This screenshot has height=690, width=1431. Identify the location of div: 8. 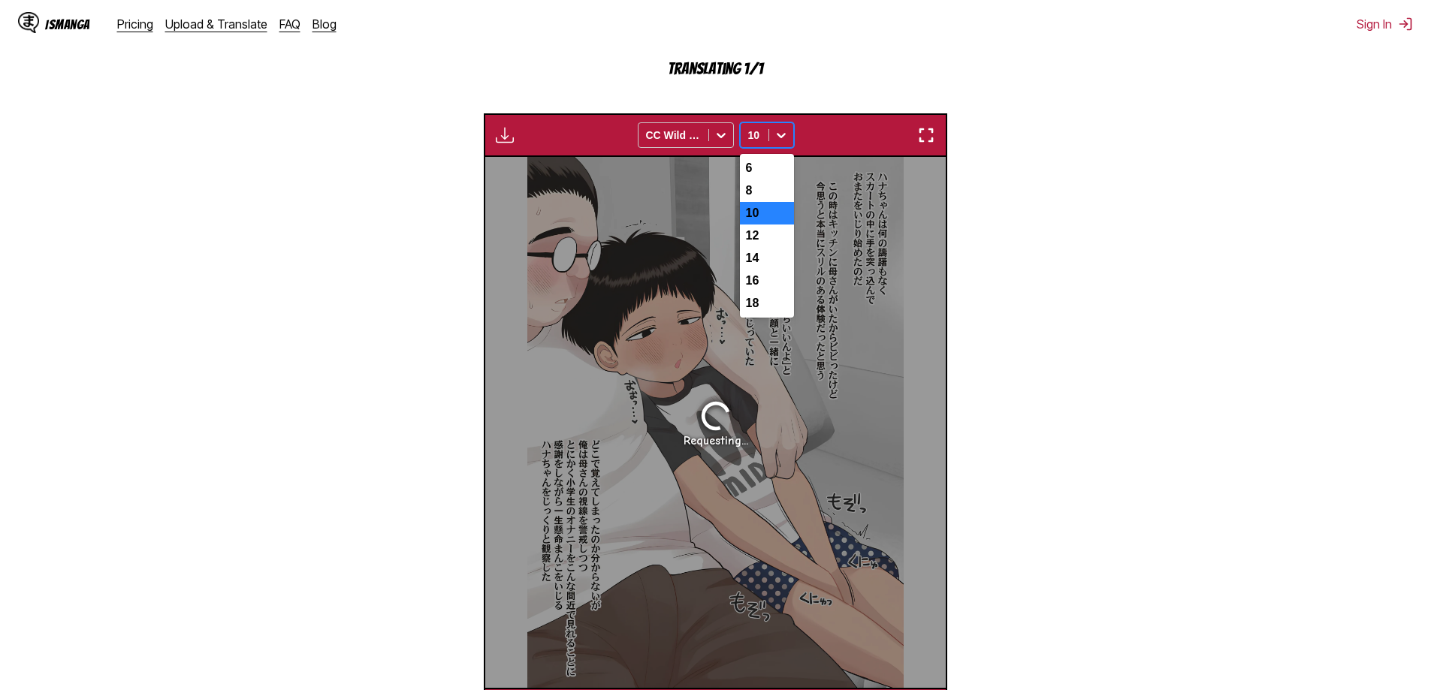
(767, 191).